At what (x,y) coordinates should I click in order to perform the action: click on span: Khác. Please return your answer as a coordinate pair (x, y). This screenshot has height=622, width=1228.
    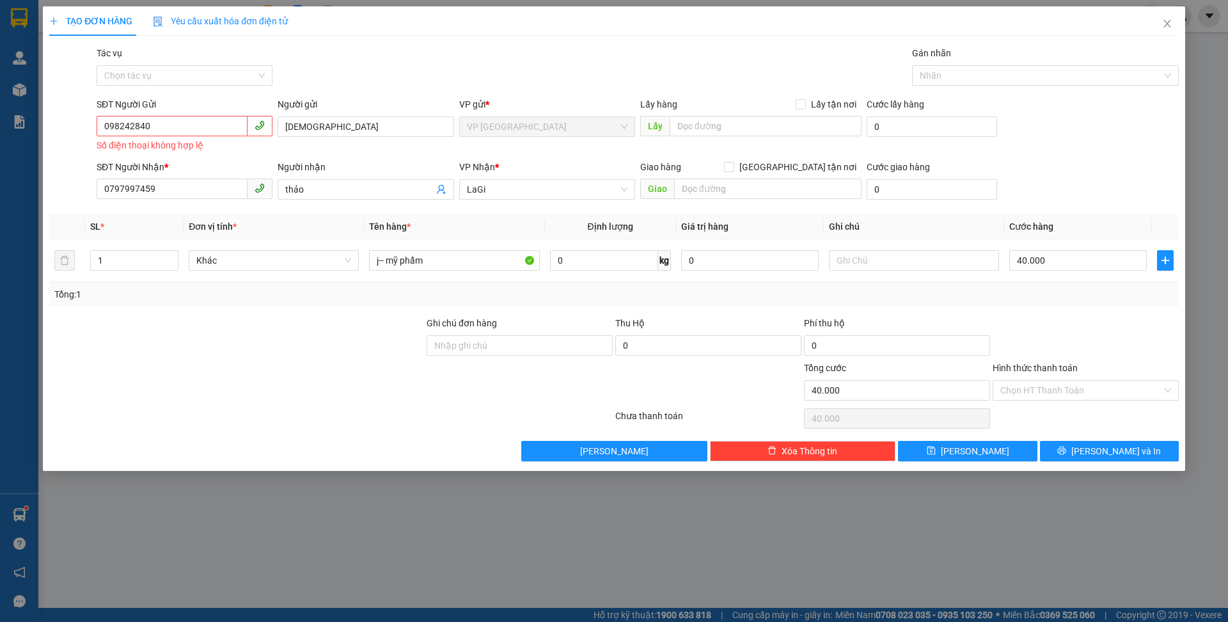
    Looking at the image, I should click on (274, 260).